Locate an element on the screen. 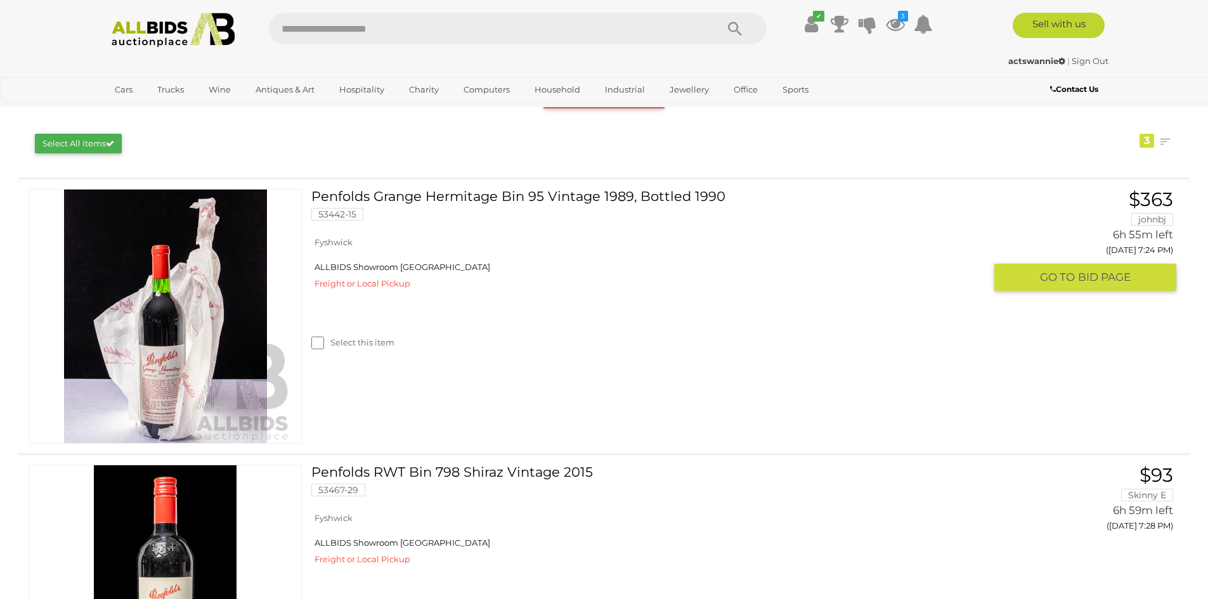 Image resolution: width=1208 pixels, height=599 pixels. a: Trucks is located at coordinates (171, 89).